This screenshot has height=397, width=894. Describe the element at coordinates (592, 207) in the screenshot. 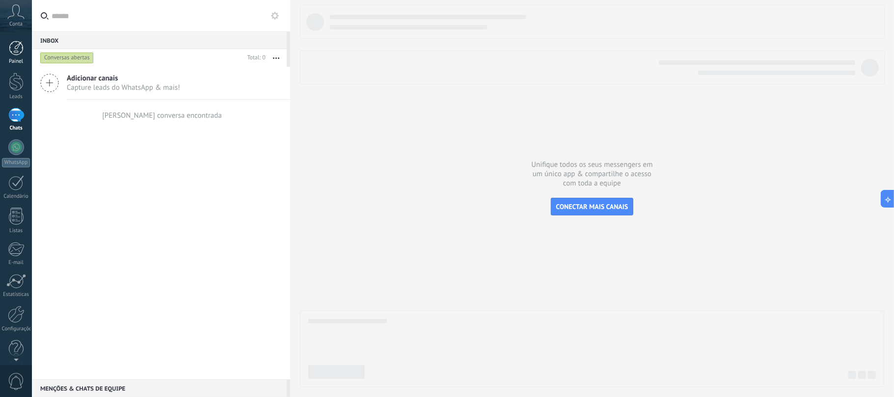

I see `span: CONECTAR MAIS CANAIS` at that location.